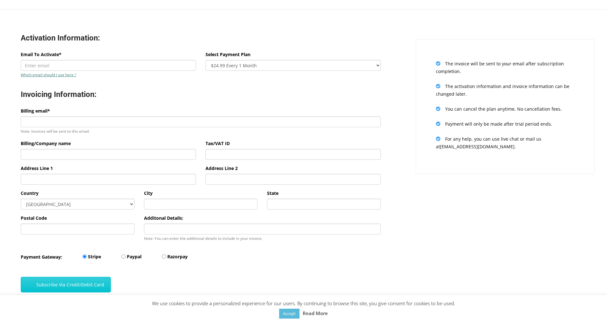 Image resolution: width=607 pixels, height=324 pixels. Describe the element at coordinates (505, 109) in the screenshot. I see `p: You can cancel the plan anytime. No cancellation fees.` at that location.